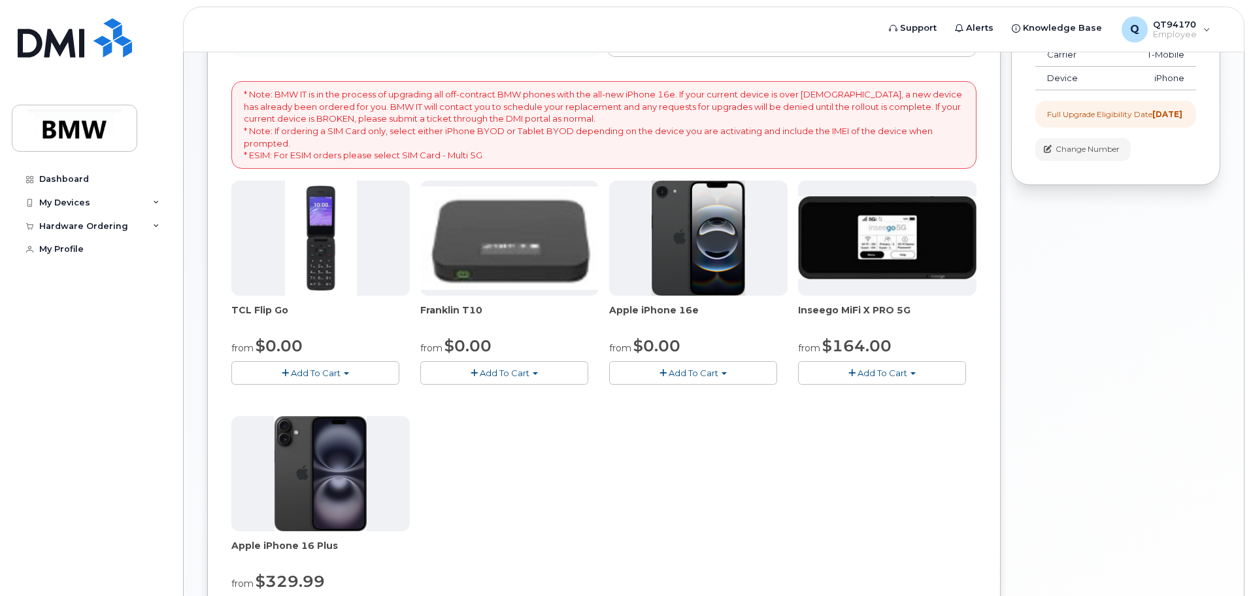 The height and width of the screenshot is (596, 1251). What do you see at coordinates (320, 316) in the screenshot?
I see `span: TCL Flip Go` at bounding box center [320, 316].